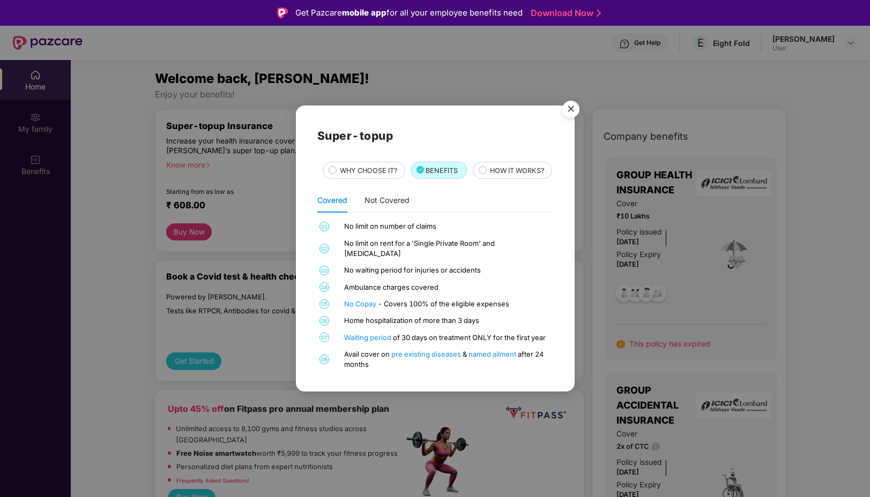 The height and width of the screenshot is (497, 870). I want to click on span: 02, so click(324, 249).